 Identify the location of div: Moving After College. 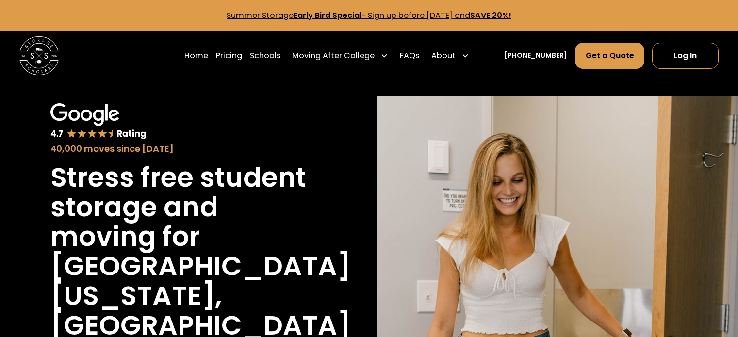
(333, 56).